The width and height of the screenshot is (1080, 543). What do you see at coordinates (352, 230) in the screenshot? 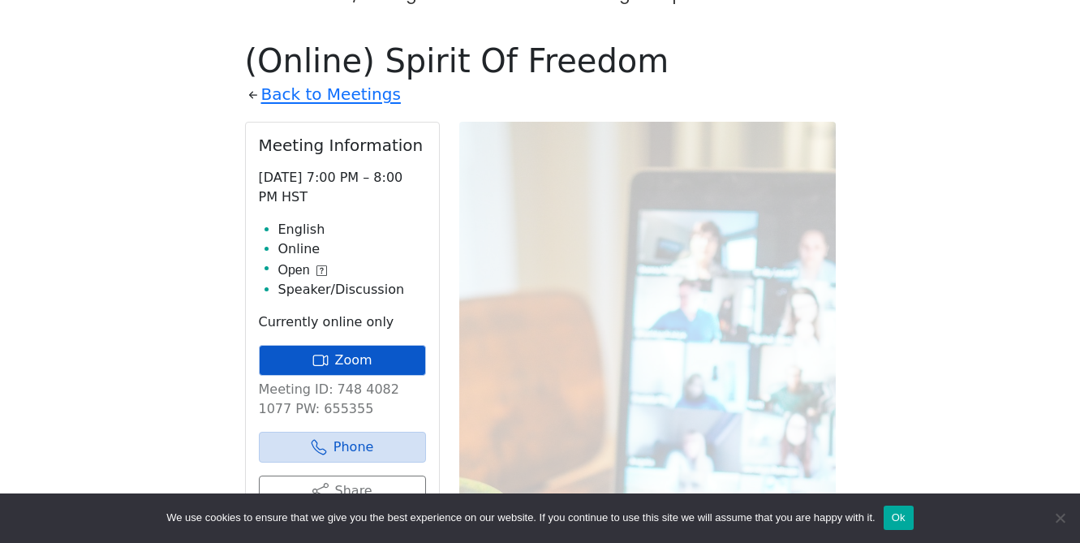
I see `li: English` at bounding box center [352, 230].